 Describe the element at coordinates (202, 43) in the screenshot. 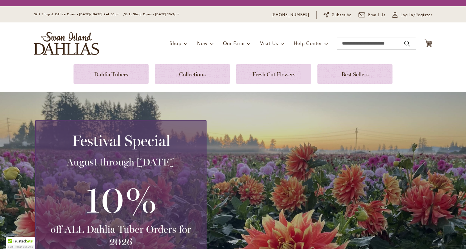

I see `span: New` at that location.